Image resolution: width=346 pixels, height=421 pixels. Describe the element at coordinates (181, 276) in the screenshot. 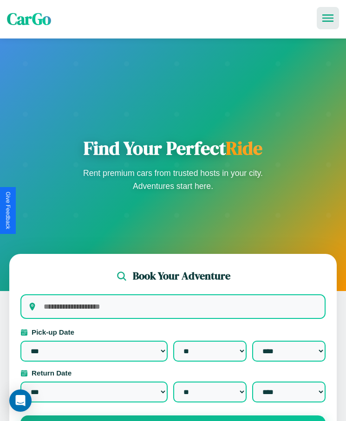

I see `h2: Book Your Adventure` at that location.